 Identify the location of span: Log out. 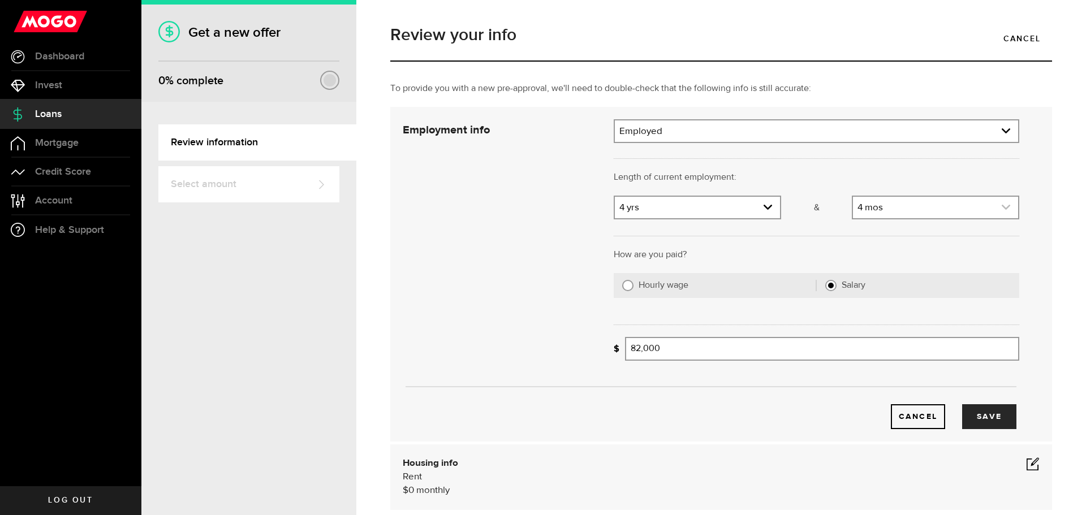
(70, 501).